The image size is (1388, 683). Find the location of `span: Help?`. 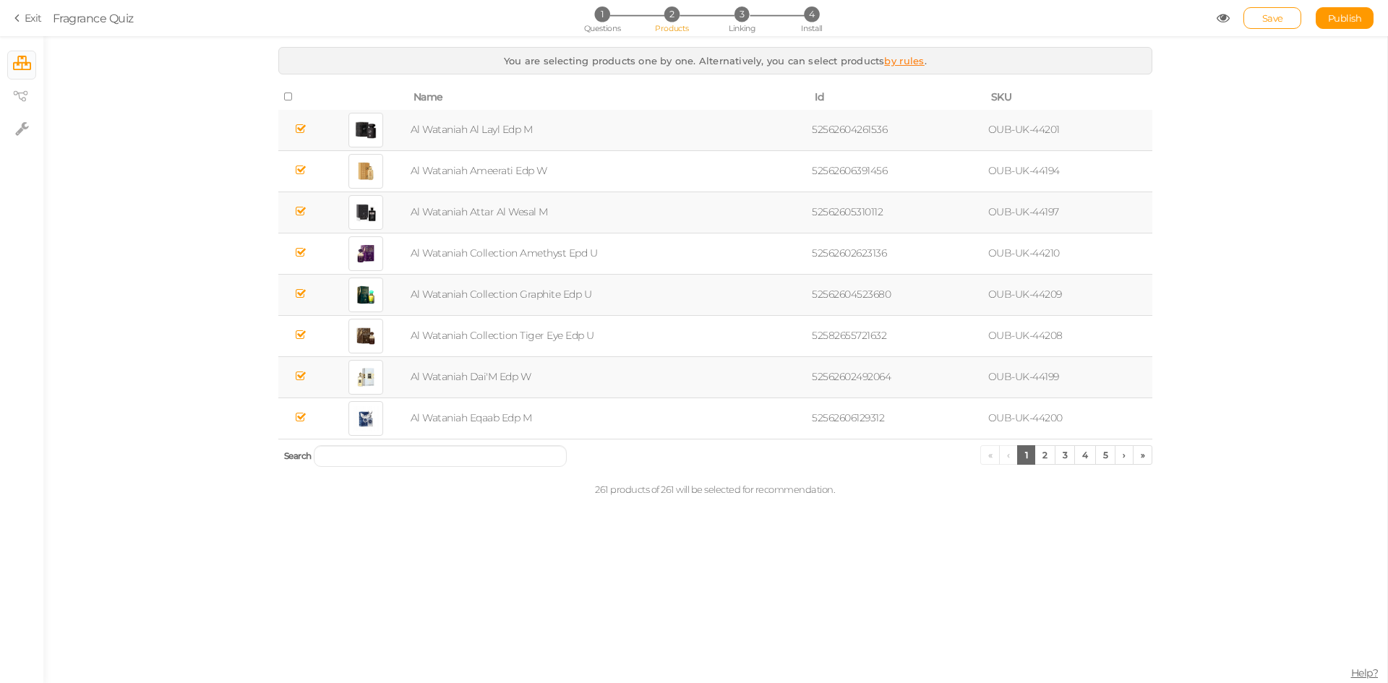

span: Help? is located at coordinates (1365, 673).